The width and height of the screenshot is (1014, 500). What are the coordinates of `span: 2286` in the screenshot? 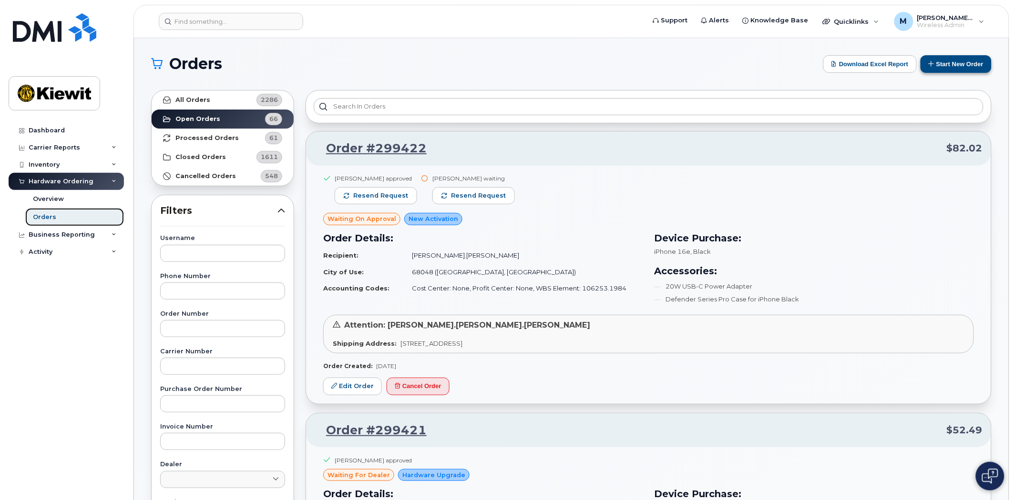 It's located at (269, 100).